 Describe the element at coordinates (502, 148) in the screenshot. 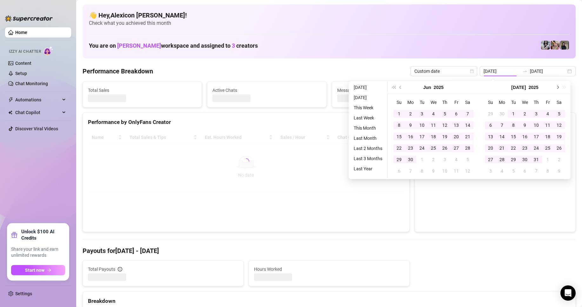

I see `div: 21` at that location.